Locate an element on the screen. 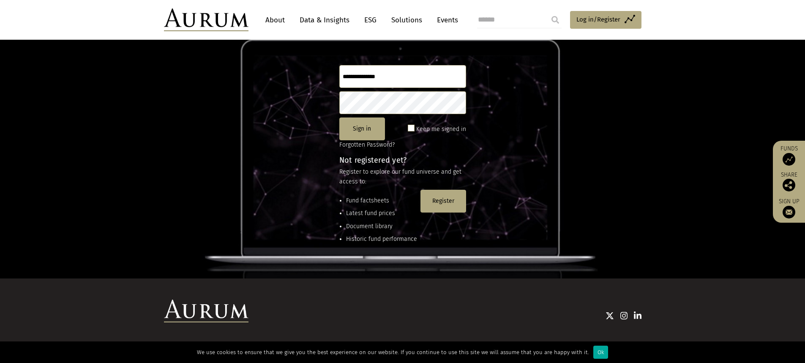 This screenshot has width=805, height=363. input: Submit is located at coordinates (555, 20).